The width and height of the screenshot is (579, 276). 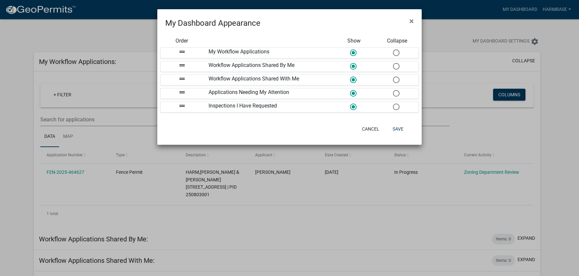 I want to click on button: Save, so click(x=398, y=129).